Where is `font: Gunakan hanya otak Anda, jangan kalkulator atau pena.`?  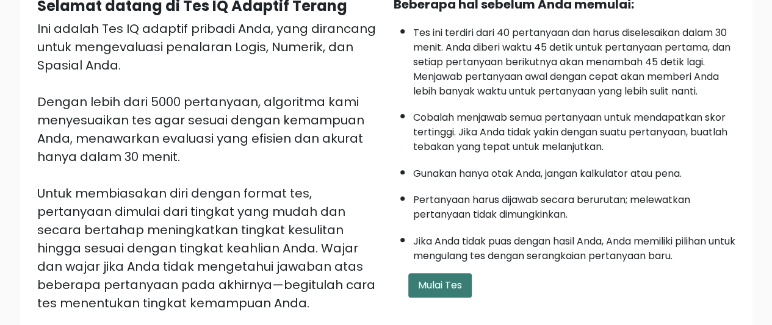 font: Gunakan hanya otak Anda, jangan kalkulator atau pena. is located at coordinates (547, 173).